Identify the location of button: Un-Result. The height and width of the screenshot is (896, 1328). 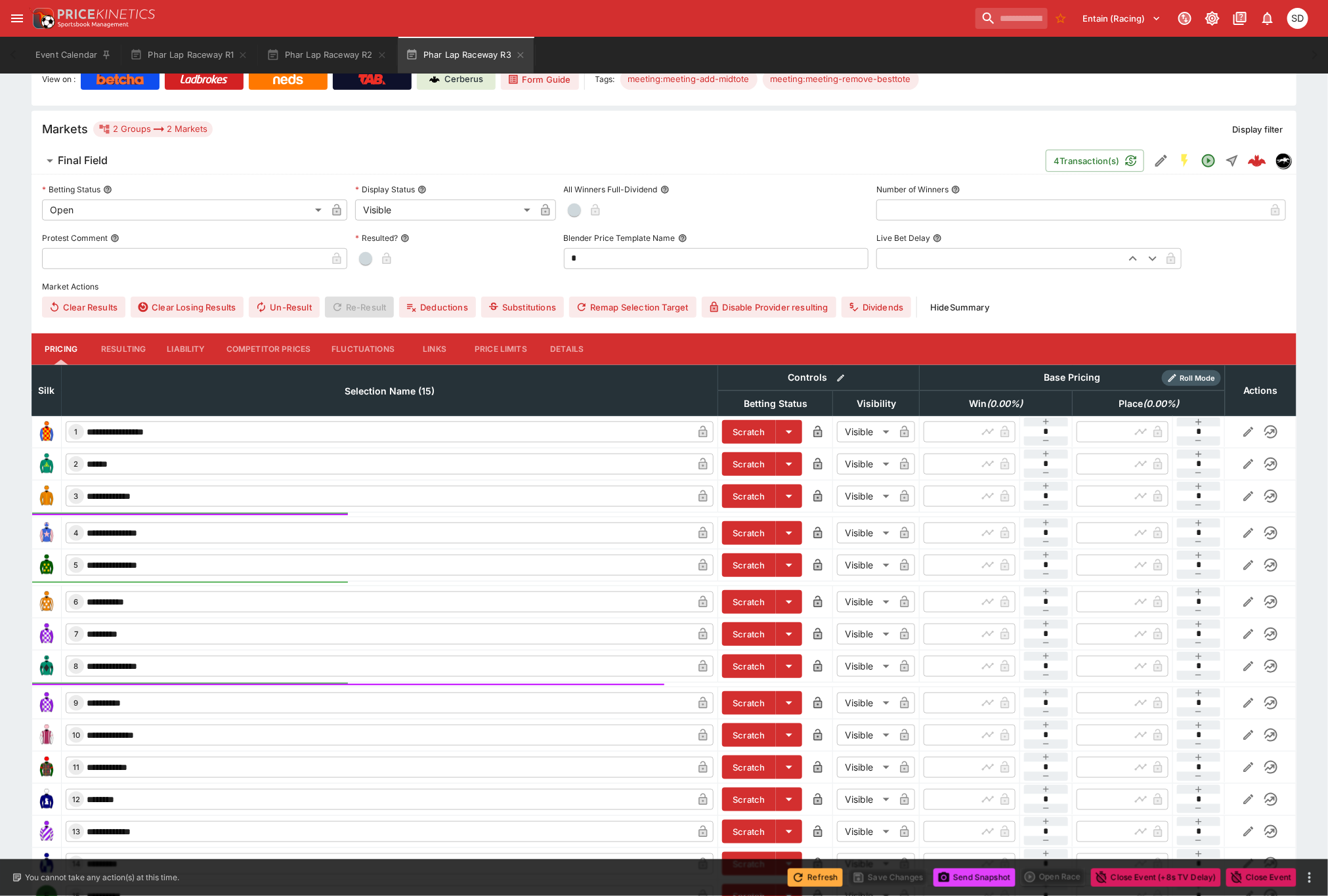
(284, 307).